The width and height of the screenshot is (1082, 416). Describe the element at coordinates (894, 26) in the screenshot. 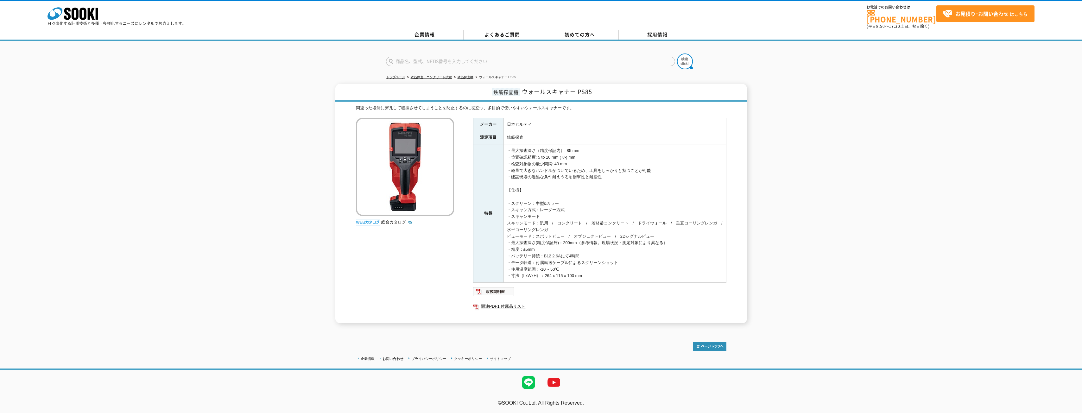

I see `span: 17:30` at that location.